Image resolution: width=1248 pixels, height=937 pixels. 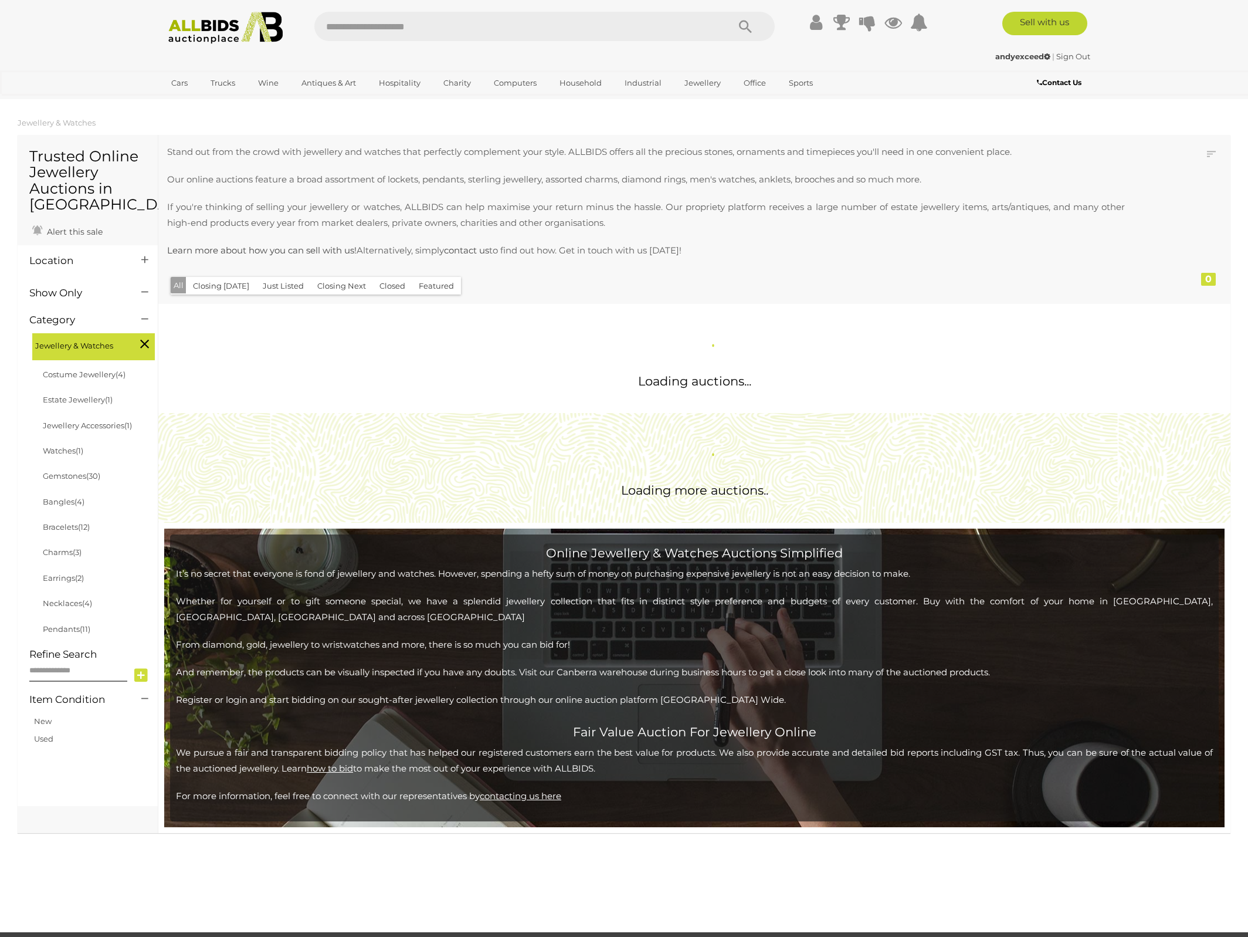 I want to click on span: (3), so click(x=77, y=552).